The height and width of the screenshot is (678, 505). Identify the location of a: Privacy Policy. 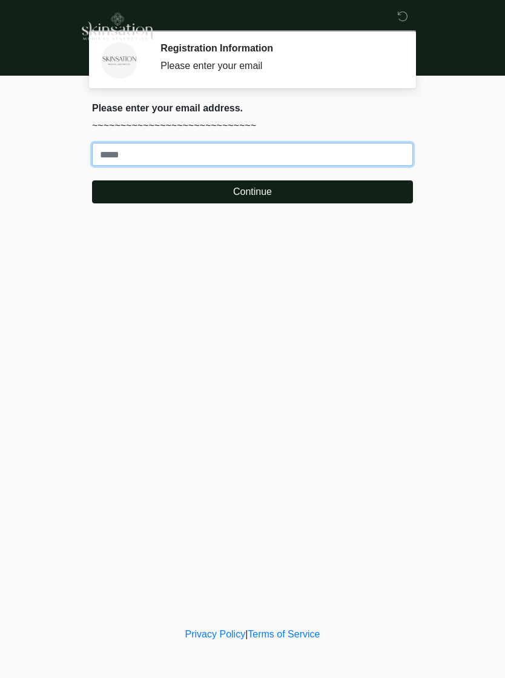
(216, 634).